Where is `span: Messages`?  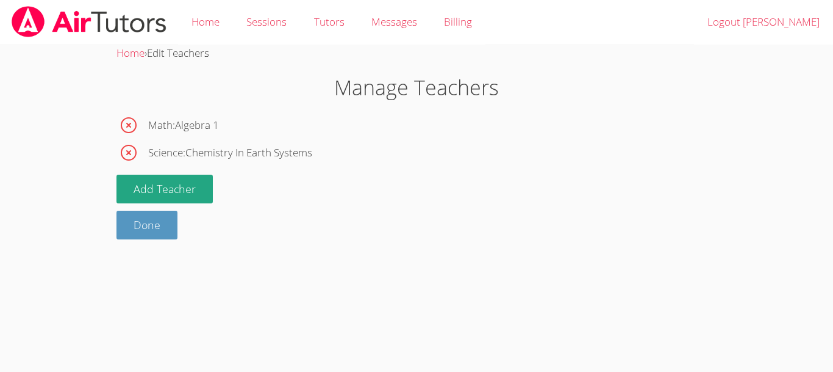 span: Messages is located at coordinates (394, 21).